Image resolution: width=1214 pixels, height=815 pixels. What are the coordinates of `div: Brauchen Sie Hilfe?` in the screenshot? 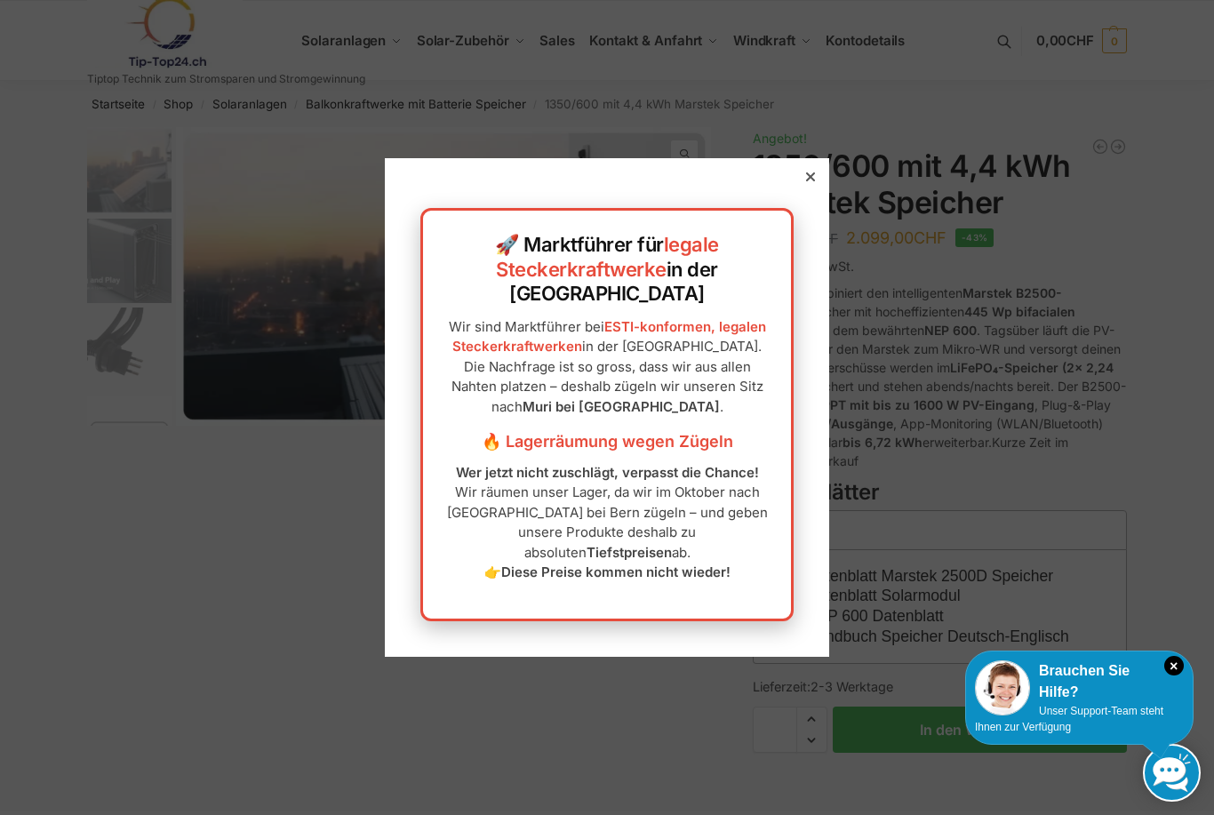 It's located at (1079, 682).